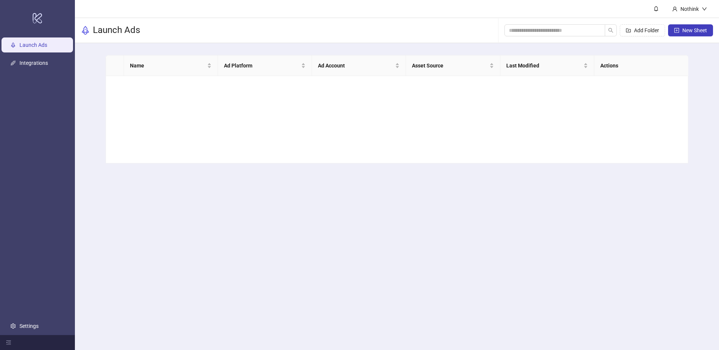 This screenshot has height=350, width=719. What do you see at coordinates (544, 66) in the screenshot?
I see `span: Last Modified` at bounding box center [544, 66].